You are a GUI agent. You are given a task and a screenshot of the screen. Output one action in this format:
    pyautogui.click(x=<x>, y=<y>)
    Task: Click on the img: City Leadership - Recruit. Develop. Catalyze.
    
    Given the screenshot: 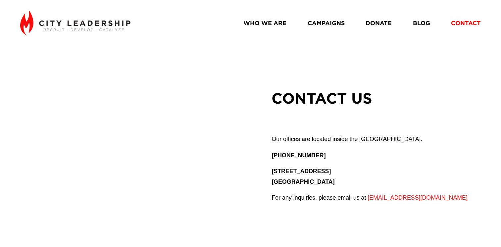 What is the action you would take?
    pyautogui.click(x=75, y=23)
    